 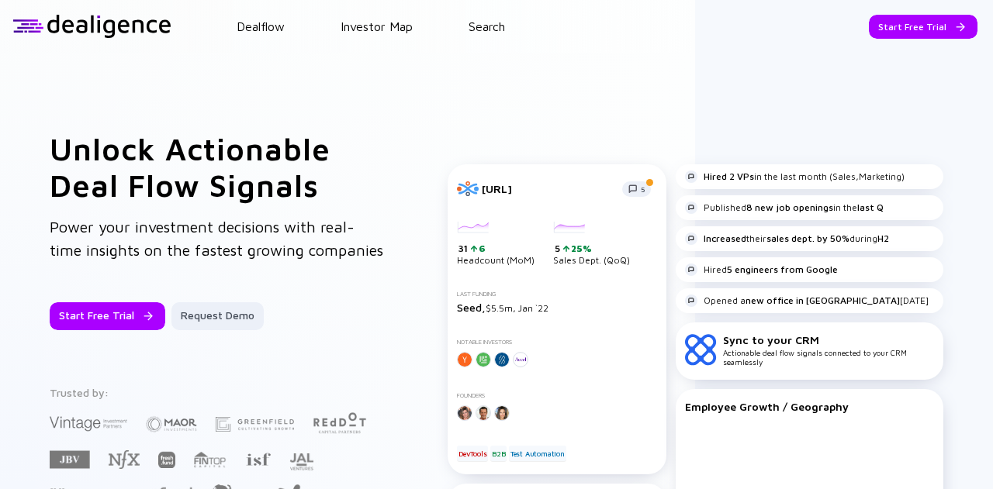 What do you see at coordinates (124, 460) in the screenshot?
I see `img: NFX` at bounding box center [124, 460].